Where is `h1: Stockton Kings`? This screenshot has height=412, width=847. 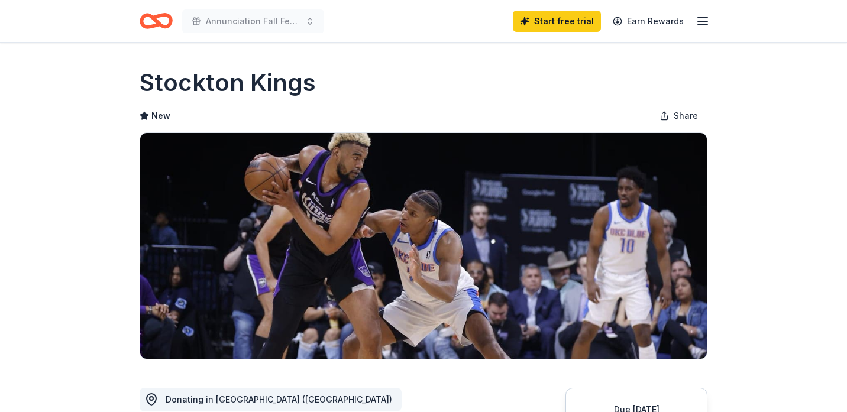
h1: Stockton Kings is located at coordinates (228, 83).